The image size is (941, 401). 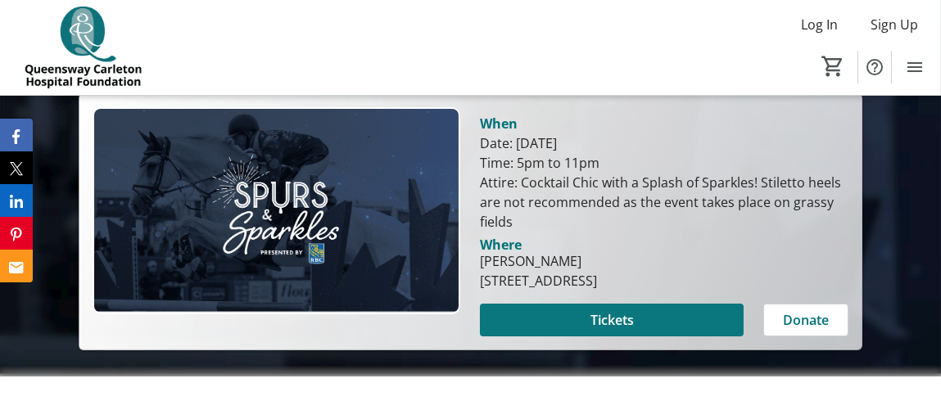 I want to click on button: Log In, so click(x=819, y=25).